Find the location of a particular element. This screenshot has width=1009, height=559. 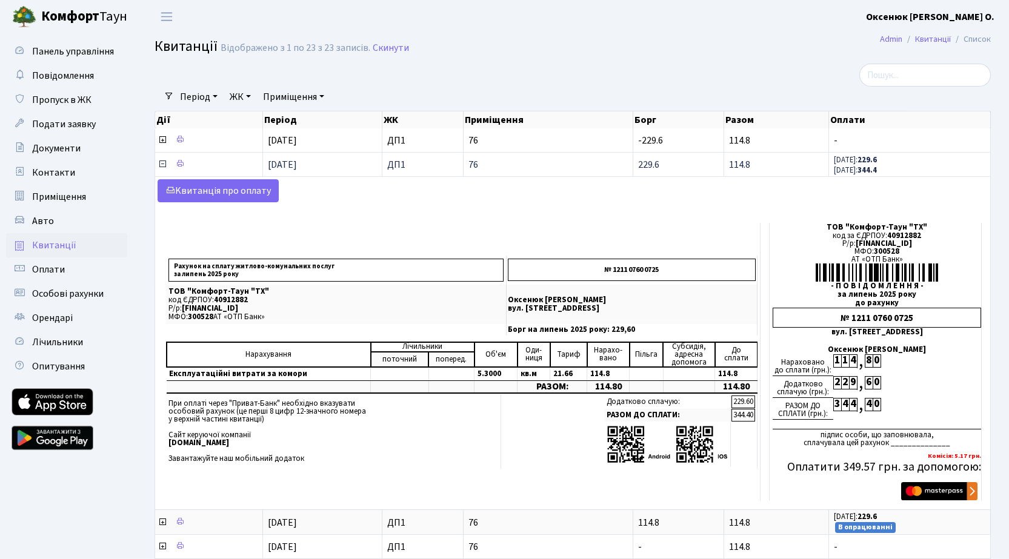

td: Об'єм is located at coordinates (495, 354).